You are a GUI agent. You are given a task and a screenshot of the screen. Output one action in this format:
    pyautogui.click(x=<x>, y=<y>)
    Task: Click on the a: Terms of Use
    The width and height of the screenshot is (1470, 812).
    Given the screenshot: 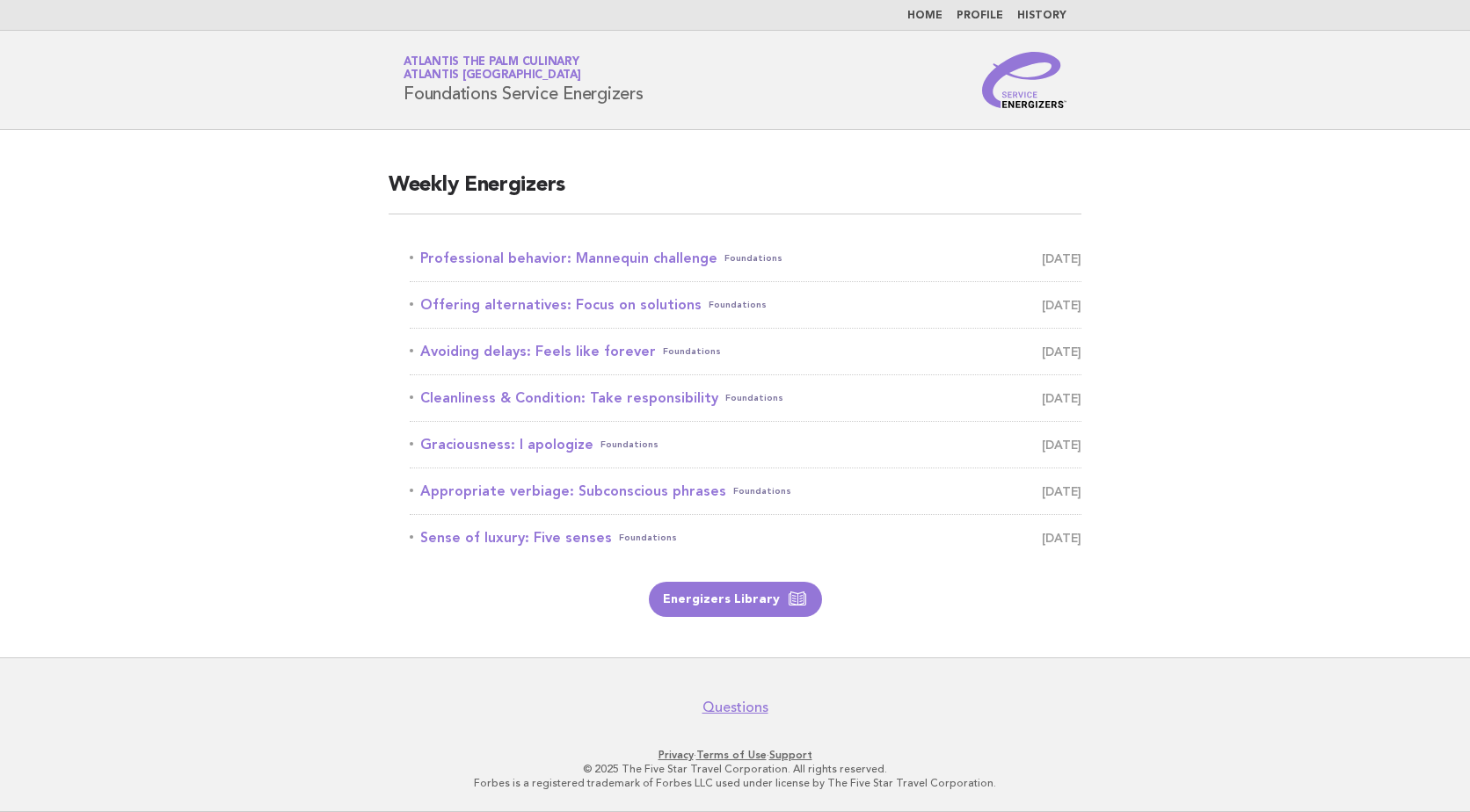 What is the action you would take?
    pyautogui.click(x=732, y=755)
    